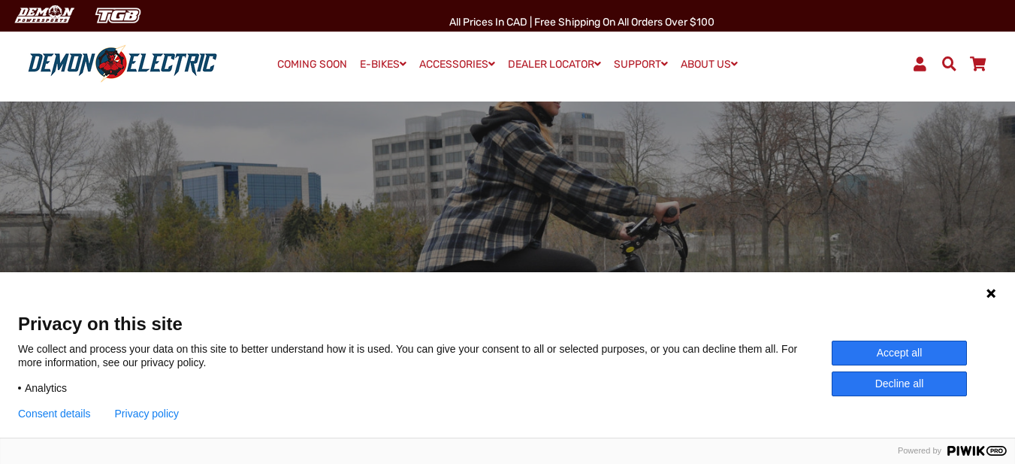  Describe the element at coordinates (582, 22) in the screenshot. I see `span: All Prices in CAD | Free shipping on all orders over $100` at that location.